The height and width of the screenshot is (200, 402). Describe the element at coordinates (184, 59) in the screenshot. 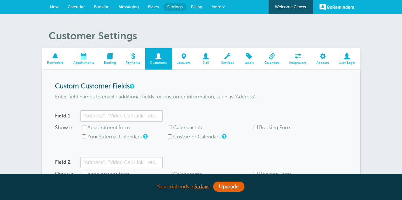

I see `a: Locations` at that location.